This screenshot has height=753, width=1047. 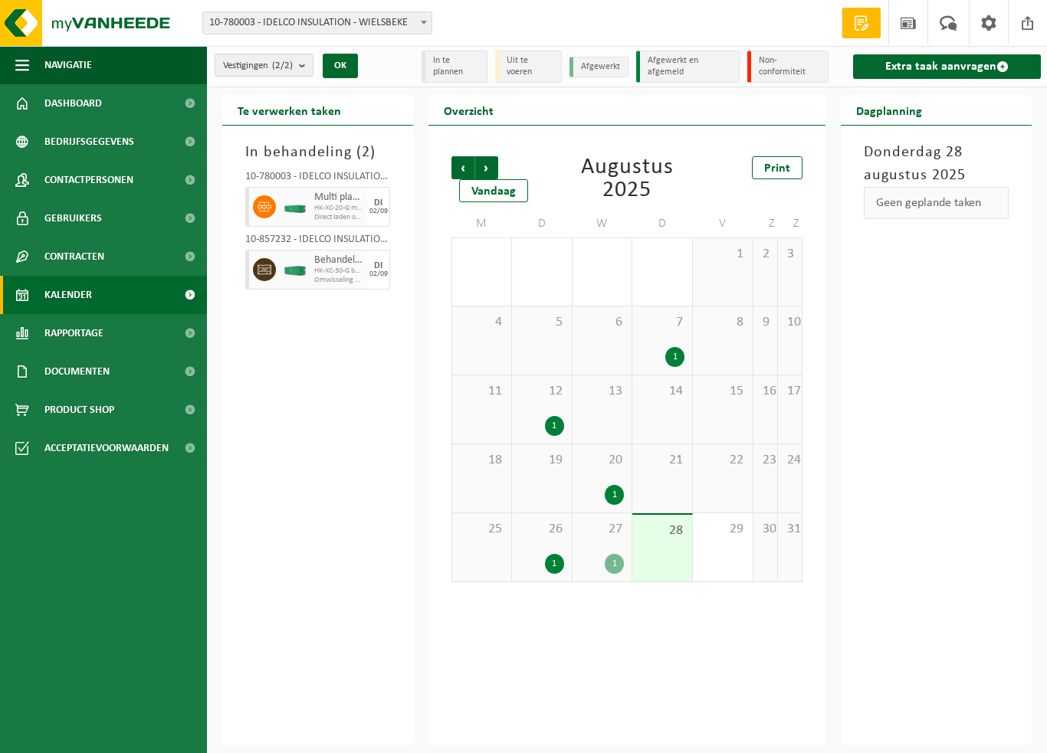 I want to click on span: 18, so click(x=481, y=461).